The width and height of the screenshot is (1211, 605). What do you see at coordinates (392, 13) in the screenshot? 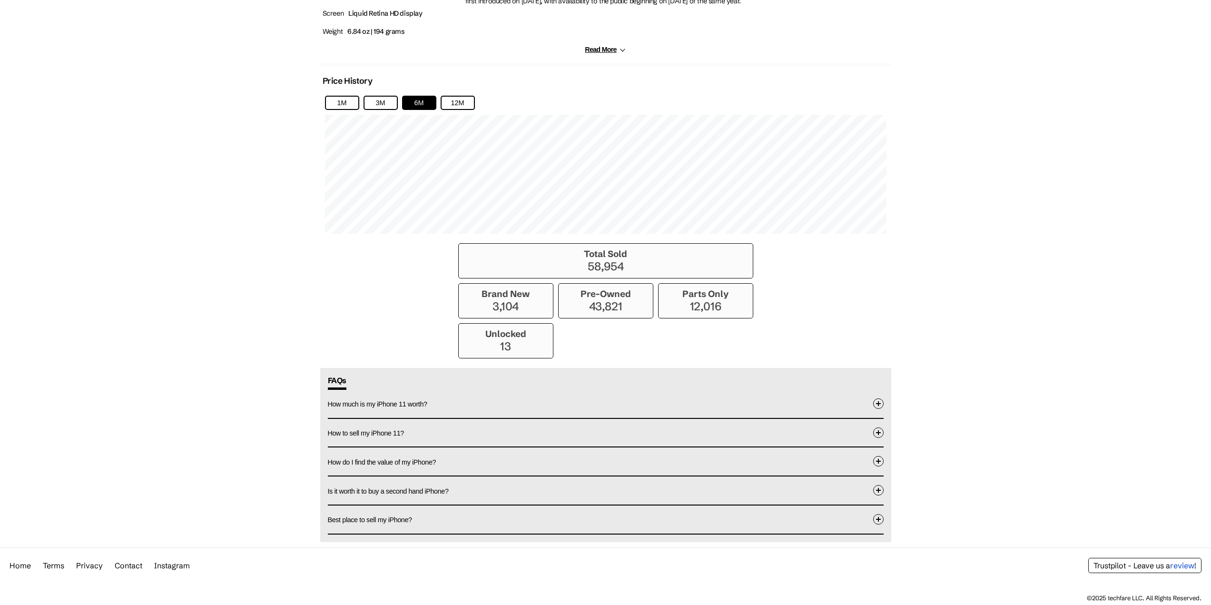
I see `p: Screen` at bounding box center [392, 13].